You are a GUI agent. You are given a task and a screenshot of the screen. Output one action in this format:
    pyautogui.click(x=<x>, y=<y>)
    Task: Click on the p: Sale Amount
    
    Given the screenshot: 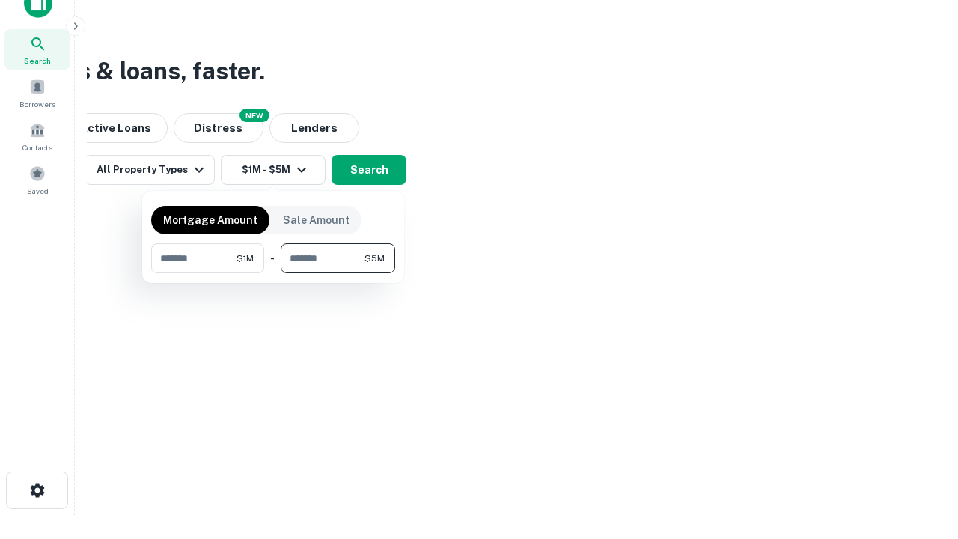 What is the action you would take?
    pyautogui.click(x=316, y=220)
    